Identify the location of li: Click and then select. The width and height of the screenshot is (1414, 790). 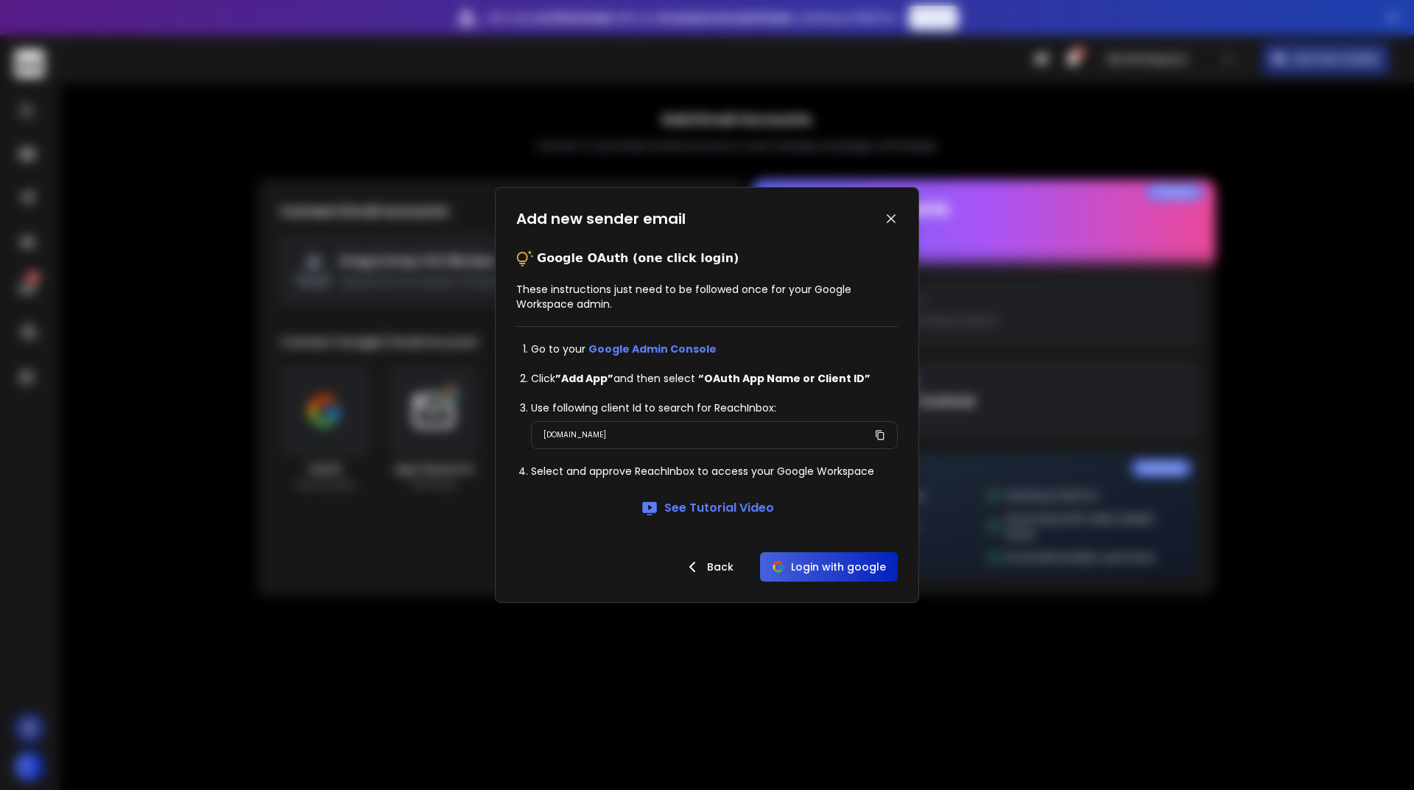
(715, 379).